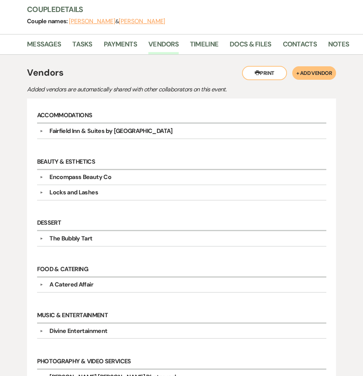 Image resolution: width=363 pixels, height=376 pixels. I want to click on h6: Dessert, so click(182, 223).